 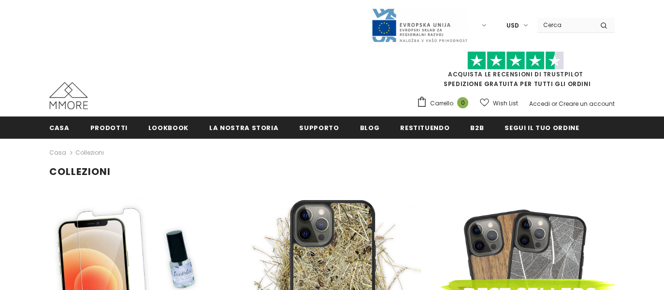 I want to click on a: La nostra storia, so click(x=243, y=127).